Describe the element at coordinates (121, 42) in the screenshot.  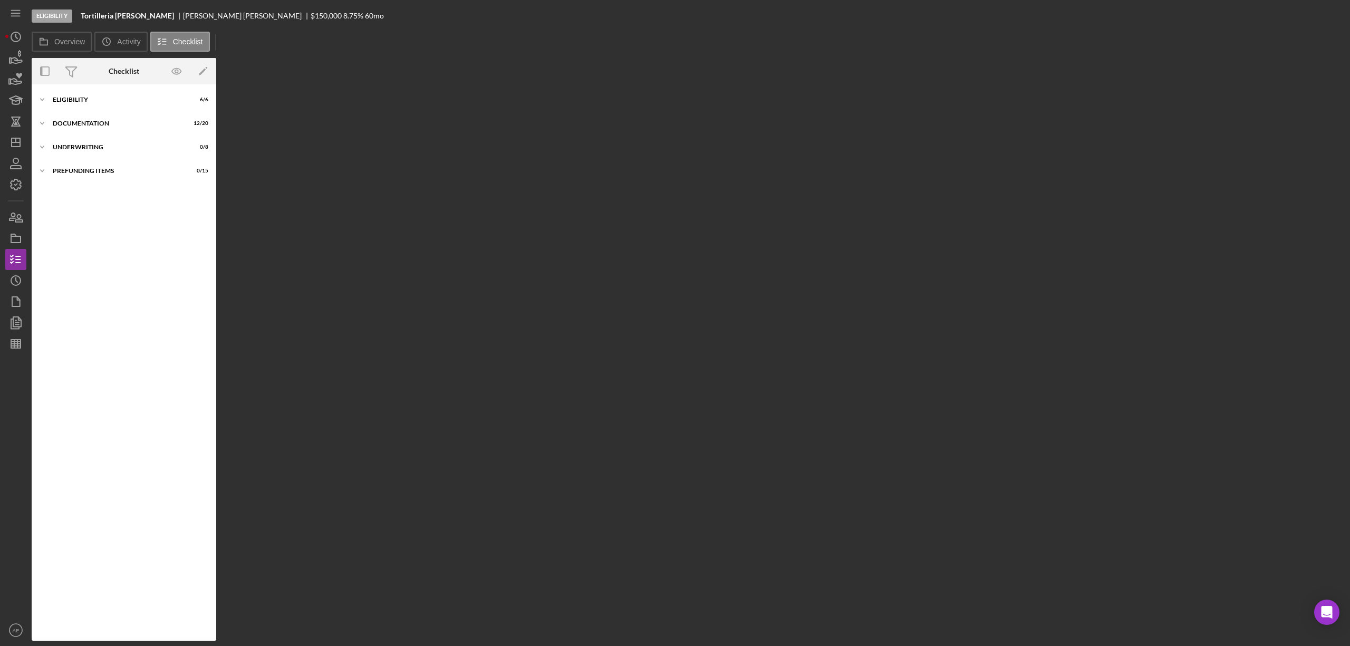
I see `button: Activity` at that location.